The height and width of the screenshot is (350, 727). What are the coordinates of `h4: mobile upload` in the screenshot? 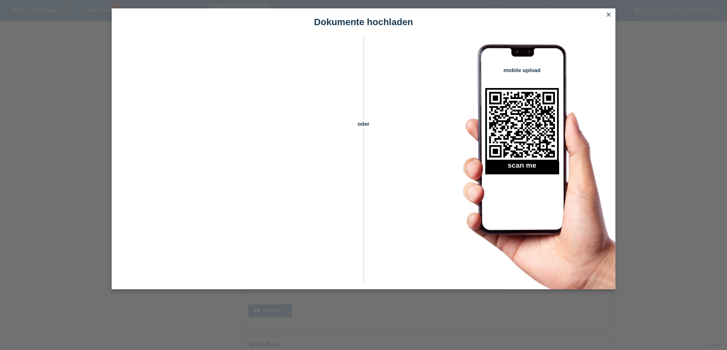 It's located at (521, 70).